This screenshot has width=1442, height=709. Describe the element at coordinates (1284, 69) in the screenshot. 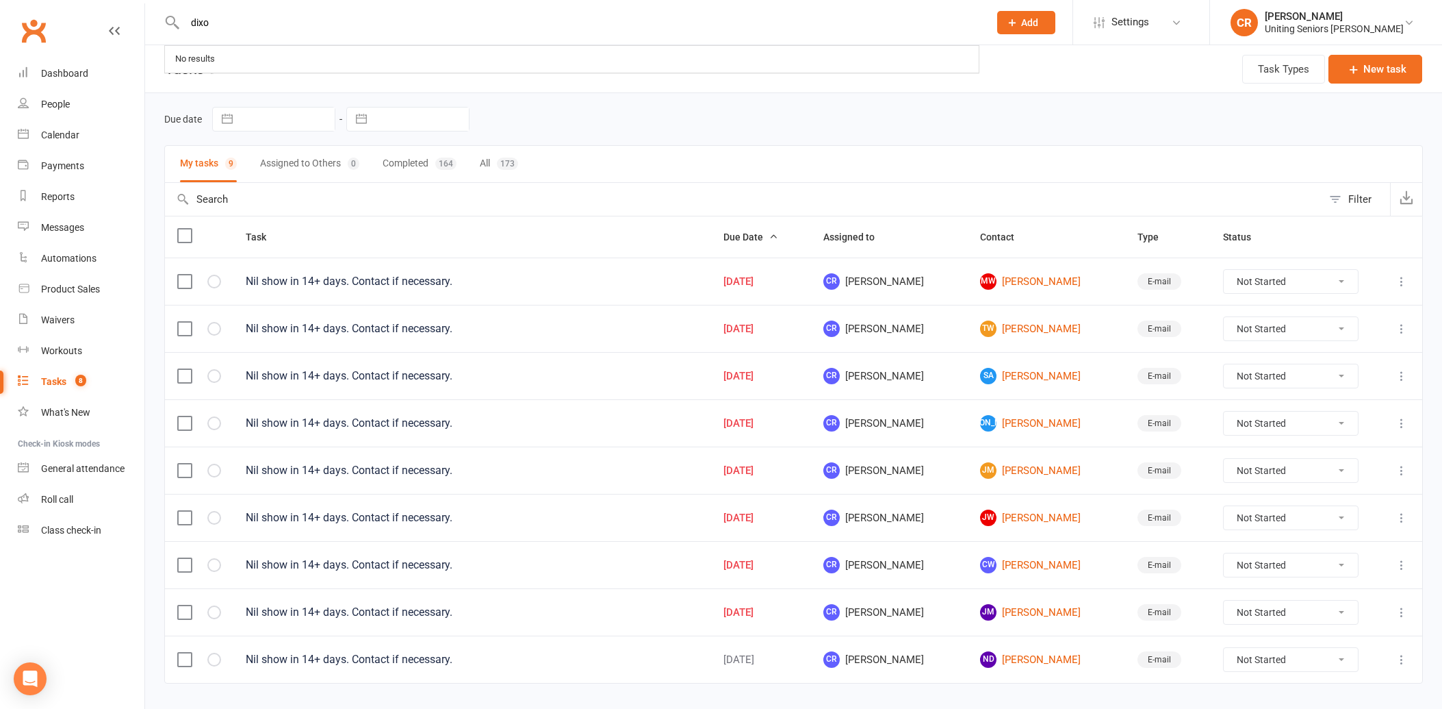

I see `button: Task Types` at that location.